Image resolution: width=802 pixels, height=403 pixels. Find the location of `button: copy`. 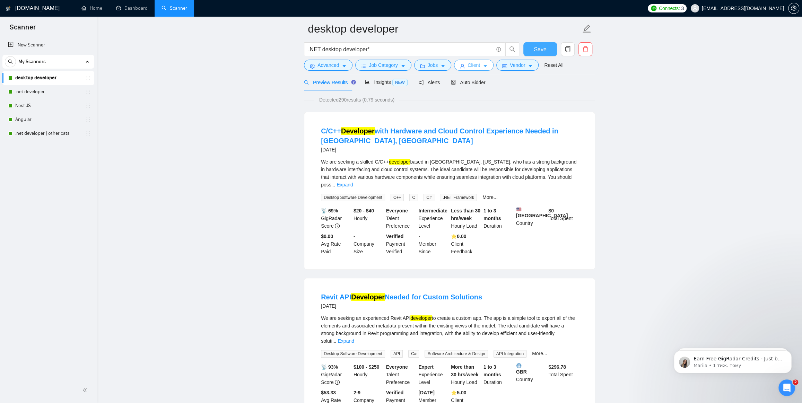

button: copy is located at coordinates (568, 49).